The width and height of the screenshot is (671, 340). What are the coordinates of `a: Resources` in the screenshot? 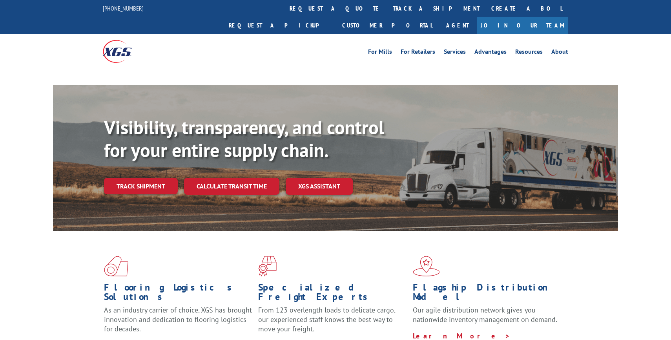 It's located at (529, 53).